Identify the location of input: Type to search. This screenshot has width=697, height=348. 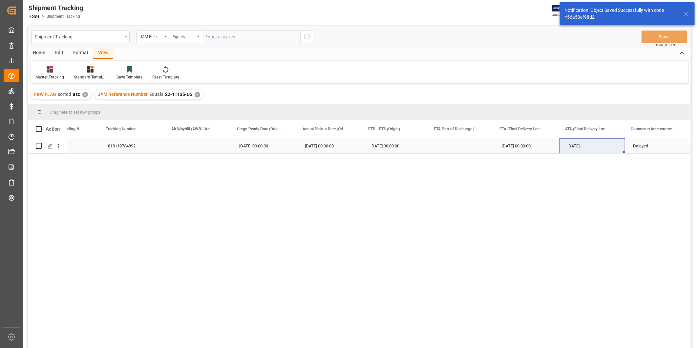
(251, 37).